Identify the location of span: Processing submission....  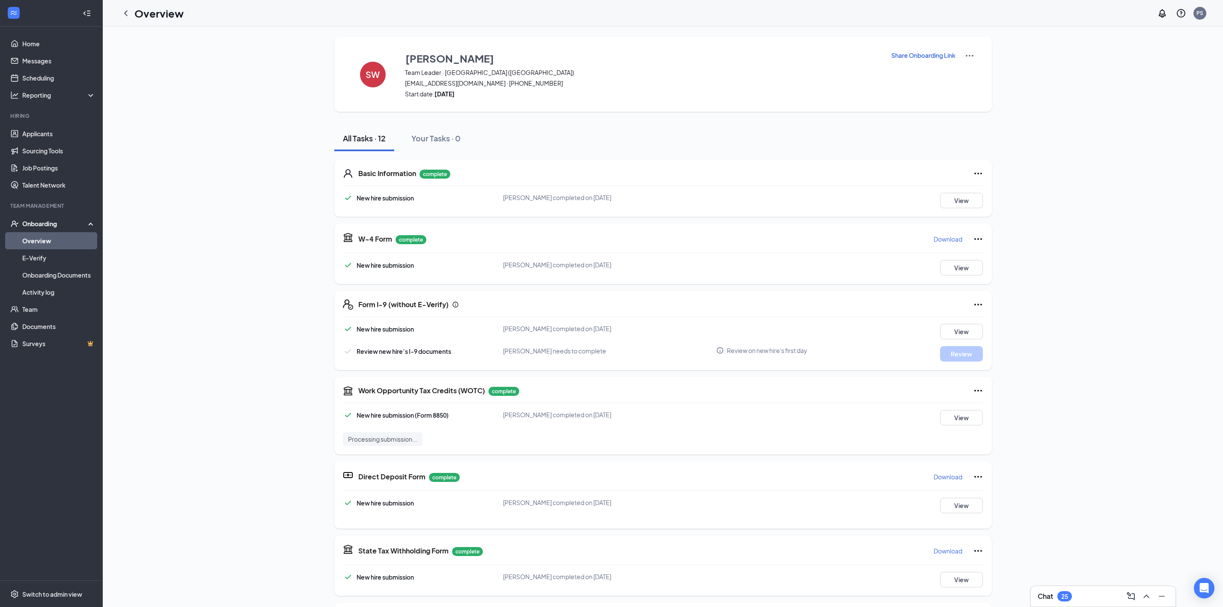
(383, 439).